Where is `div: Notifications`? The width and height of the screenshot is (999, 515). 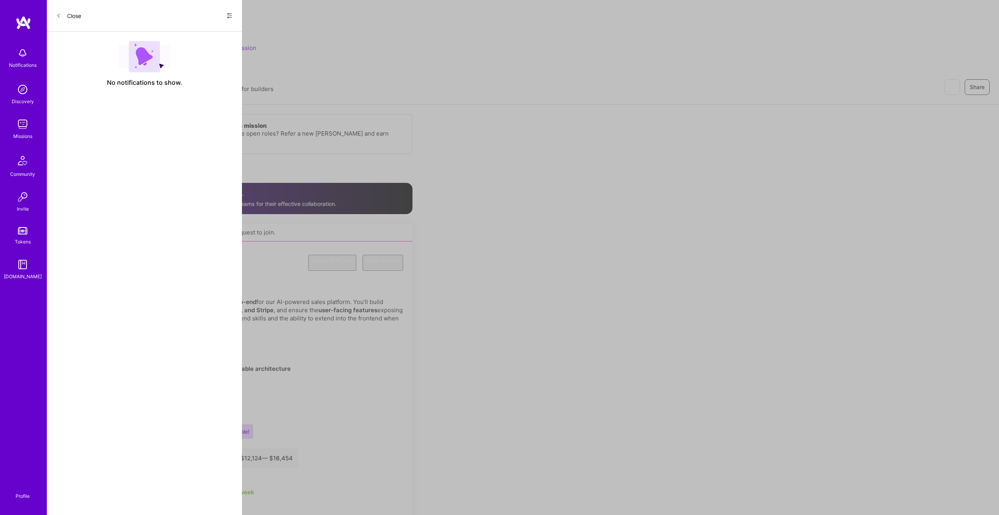 div: Notifications is located at coordinates (23, 65).